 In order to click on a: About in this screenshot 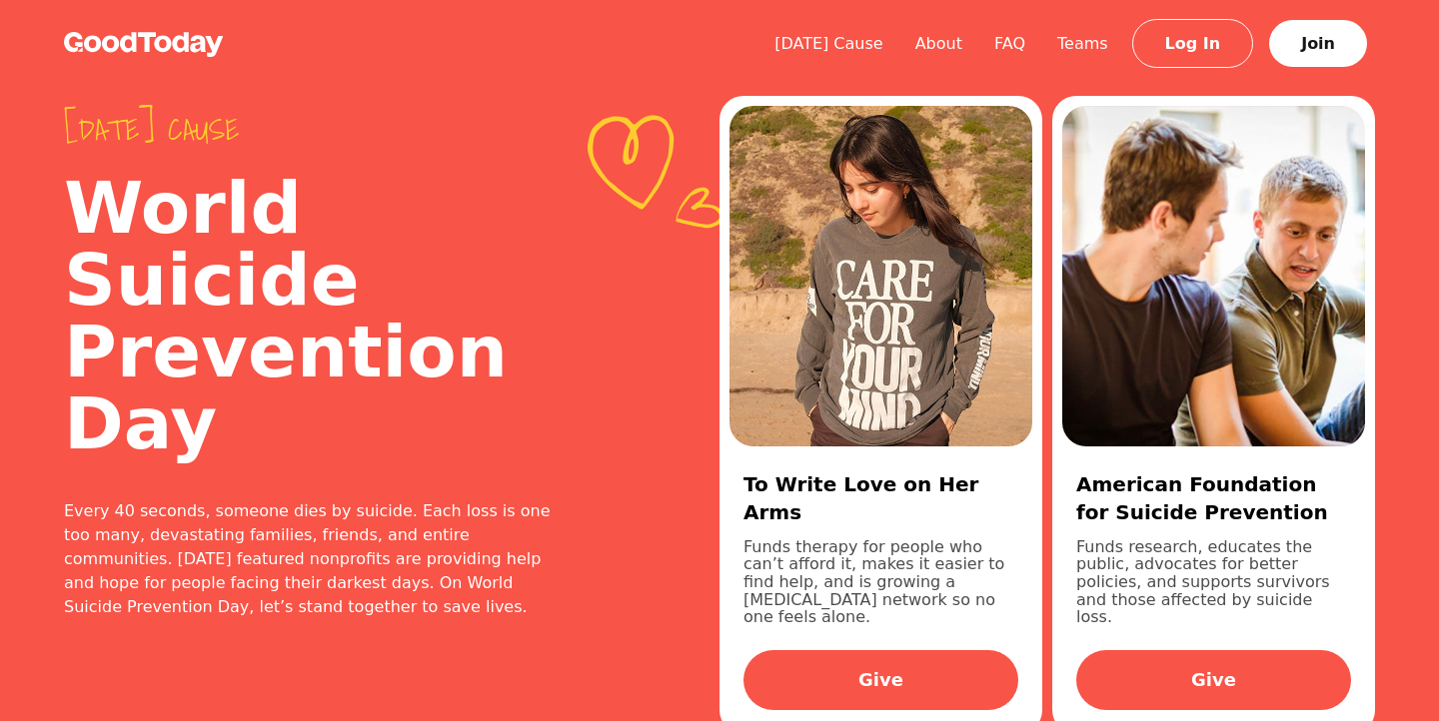, I will do `click(938, 43)`.